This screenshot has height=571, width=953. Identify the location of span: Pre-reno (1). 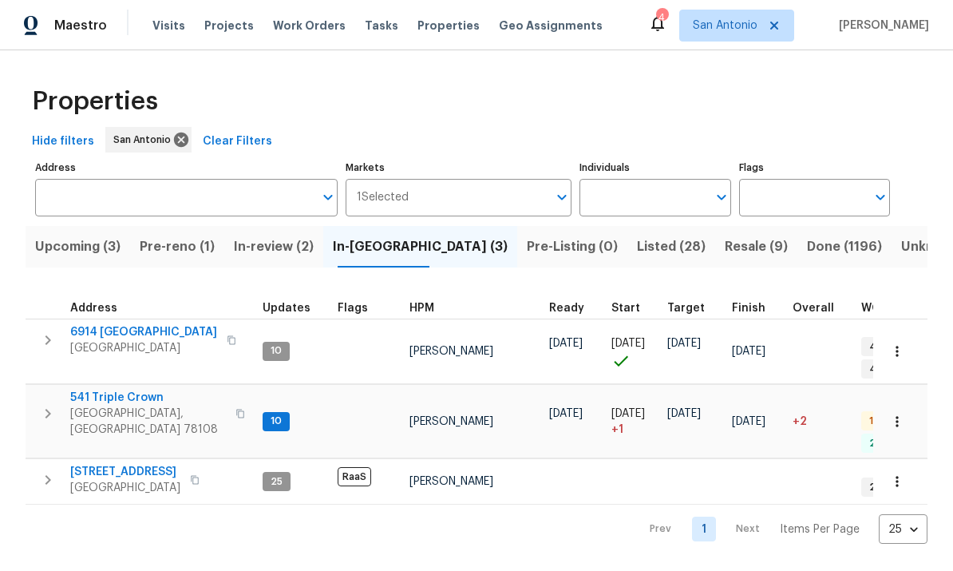
(177, 247).